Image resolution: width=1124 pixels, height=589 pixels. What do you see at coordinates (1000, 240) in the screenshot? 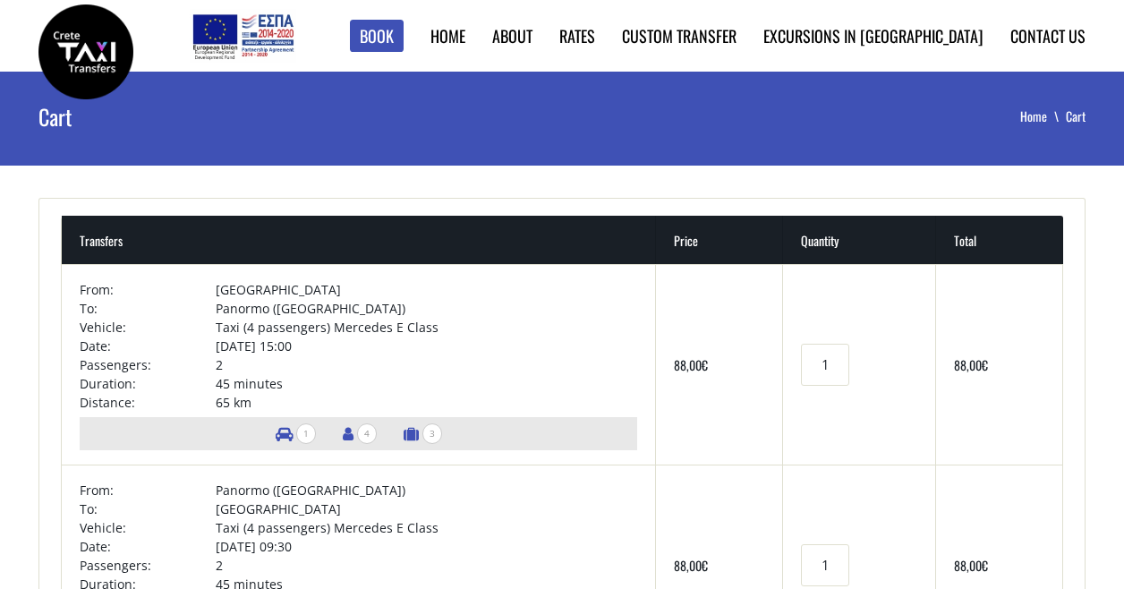
I see `th: Total` at bounding box center [1000, 240].